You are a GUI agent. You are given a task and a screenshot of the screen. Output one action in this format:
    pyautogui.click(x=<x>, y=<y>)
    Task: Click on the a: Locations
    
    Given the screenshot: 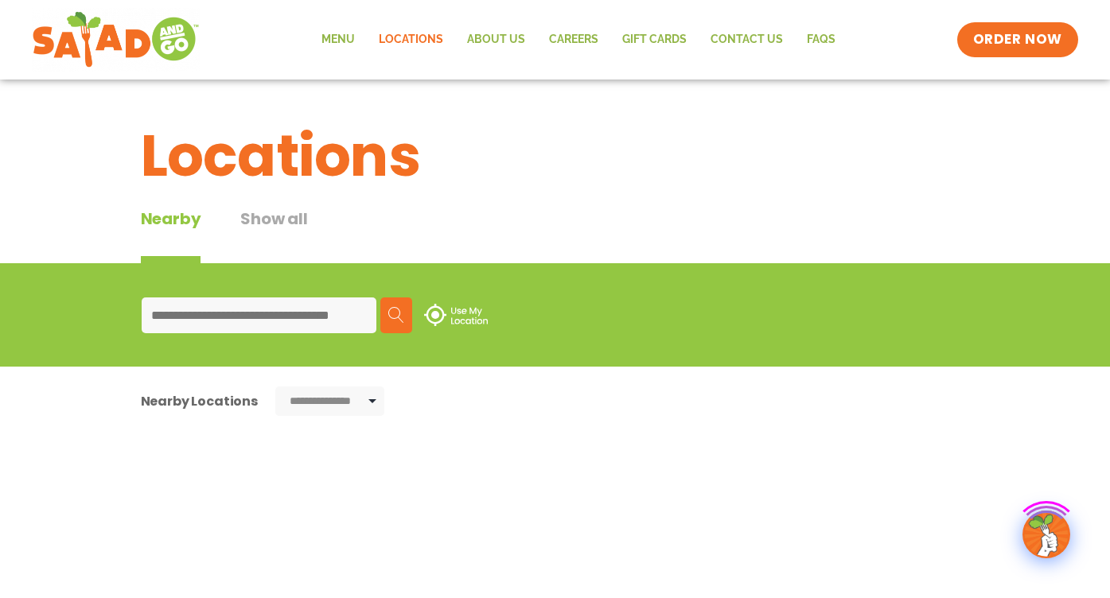 What is the action you would take?
    pyautogui.click(x=411, y=40)
    